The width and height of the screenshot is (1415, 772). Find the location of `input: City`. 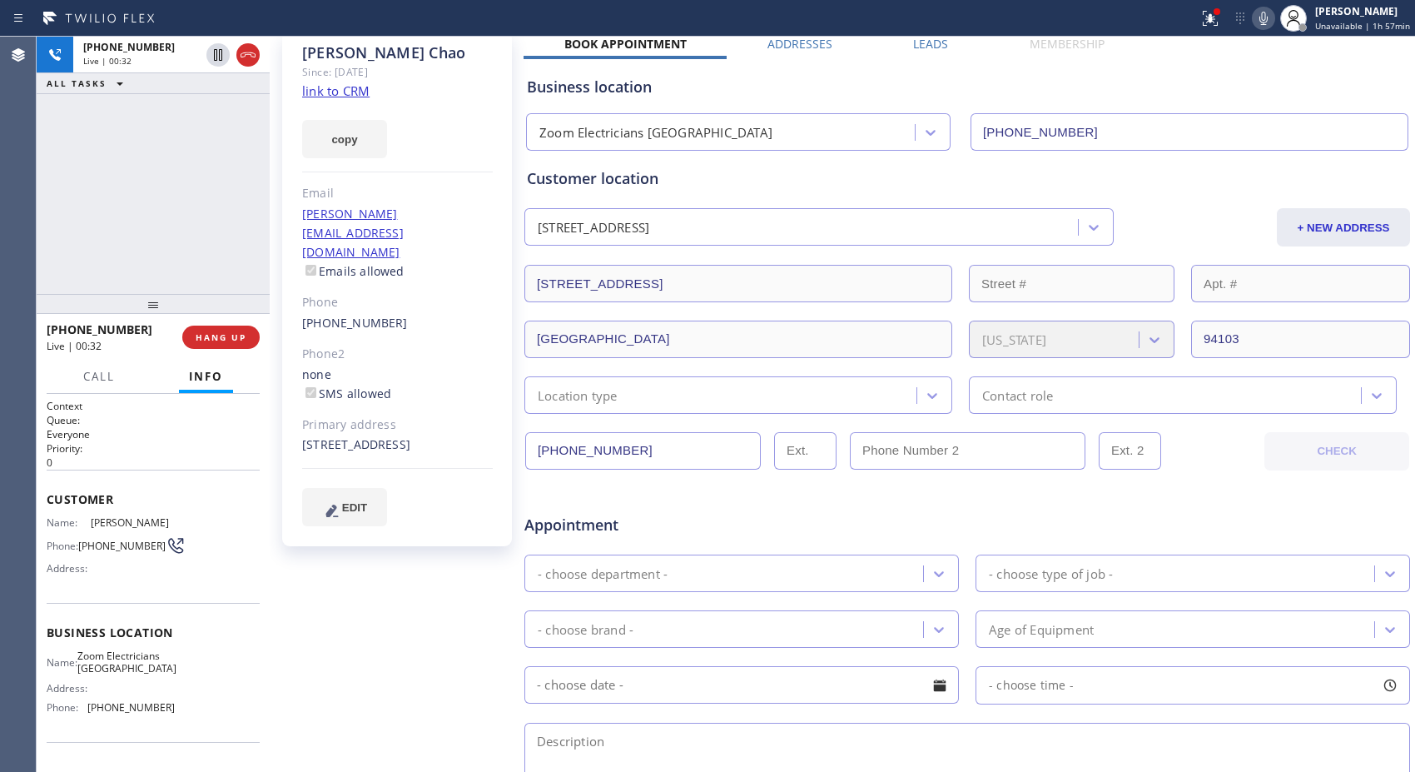

input: City is located at coordinates (739, 339).